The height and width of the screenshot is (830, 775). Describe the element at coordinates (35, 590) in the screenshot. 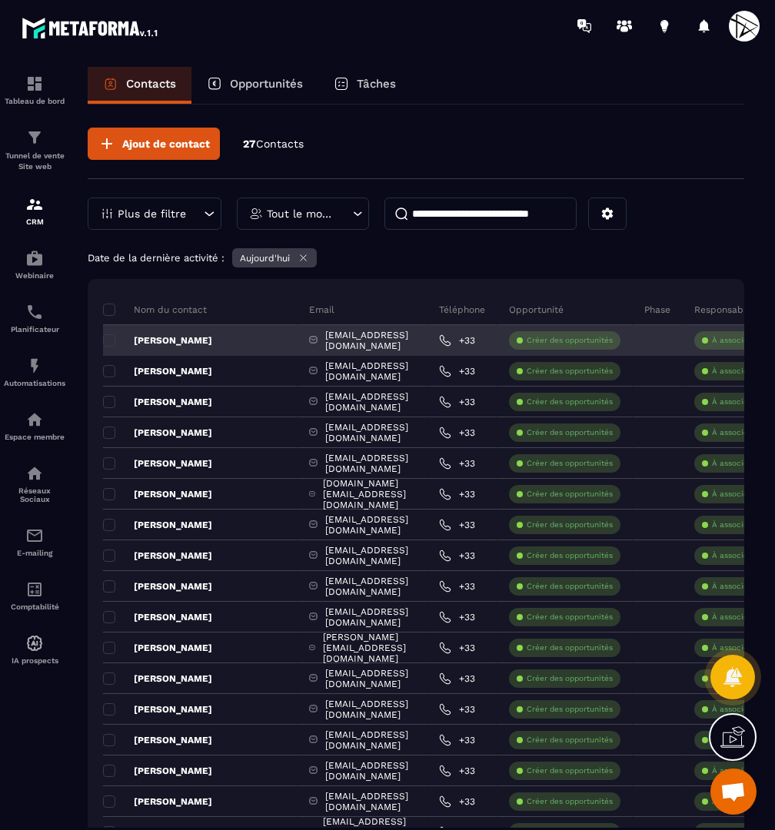

I see `img: accountant` at that location.